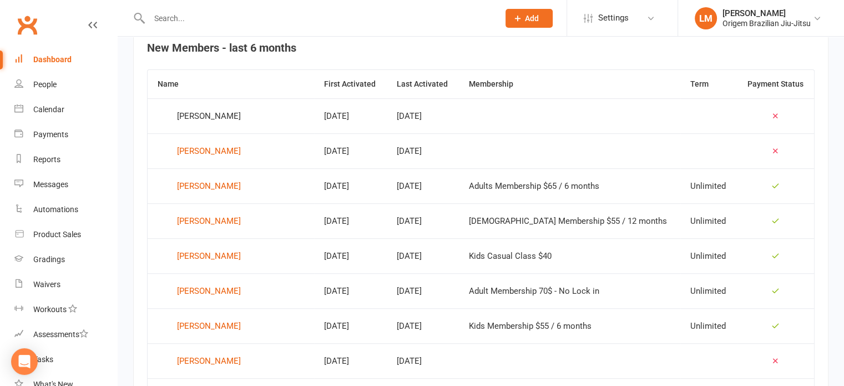 The width and height of the screenshot is (844, 386). What do you see at coordinates (569, 290) in the screenshot?
I see `td: Adult Membership 70$ - No Lock in` at bounding box center [569, 290].